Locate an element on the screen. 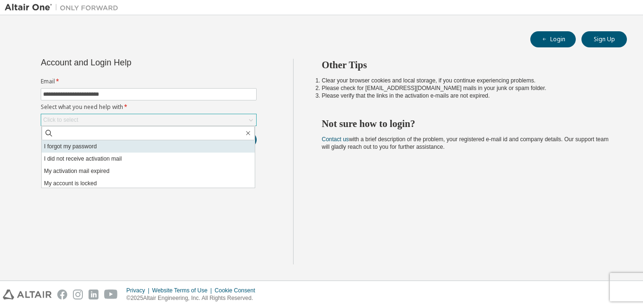 This screenshot has height=308, width=643. label: Select what you need help with is located at coordinates (149, 107).